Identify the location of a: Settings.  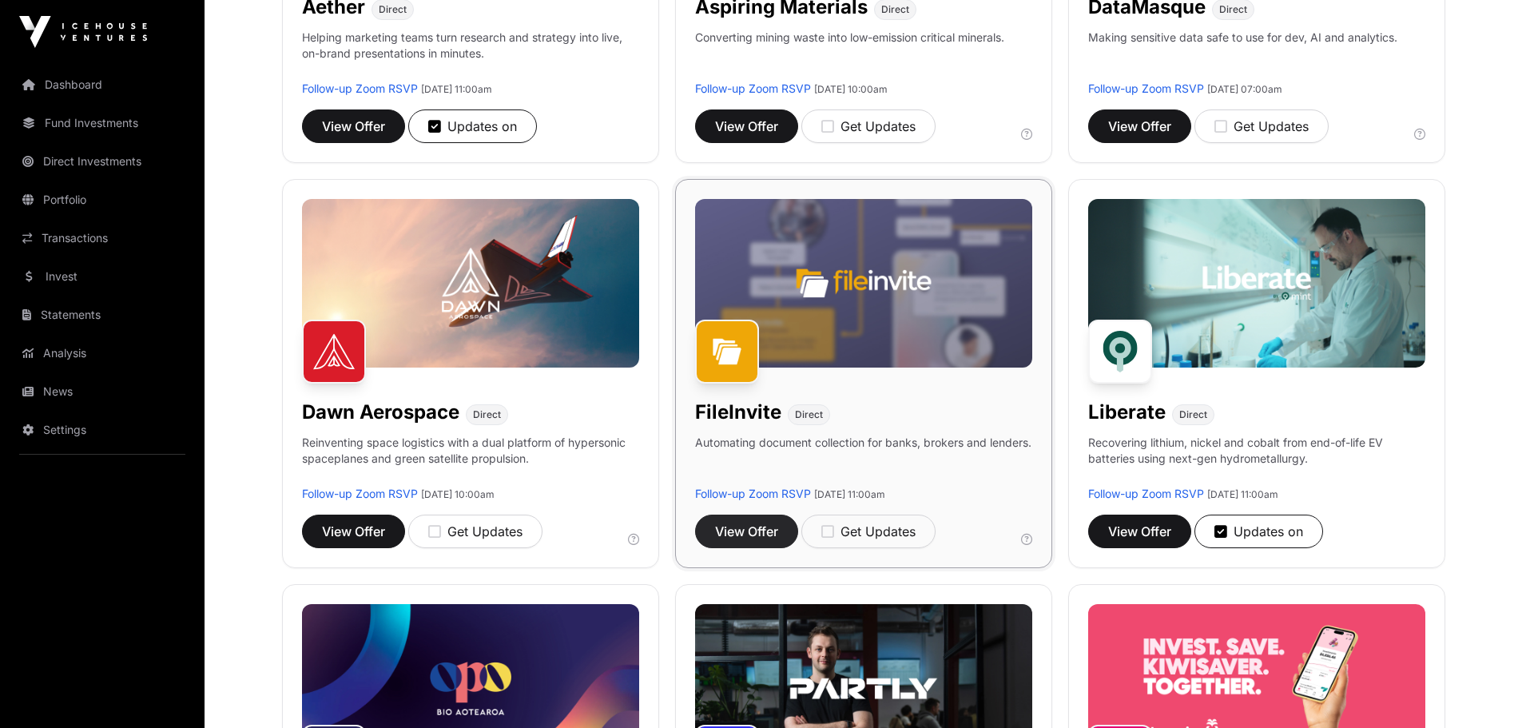
(102, 430).